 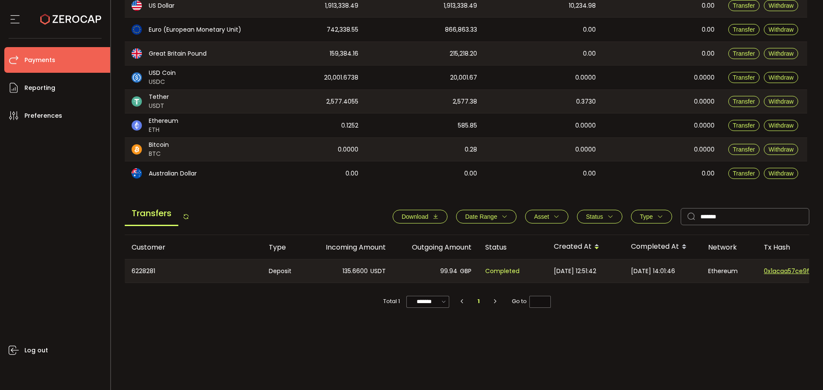 What do you see at coordinates (481, 217) in the screenshot?
I see `span: Date Range` at bounding box center [481, 217].